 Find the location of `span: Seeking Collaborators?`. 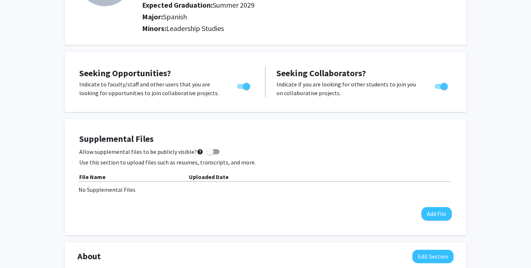

span: Seeking Collaborators? is located at coordinates (321, 73).